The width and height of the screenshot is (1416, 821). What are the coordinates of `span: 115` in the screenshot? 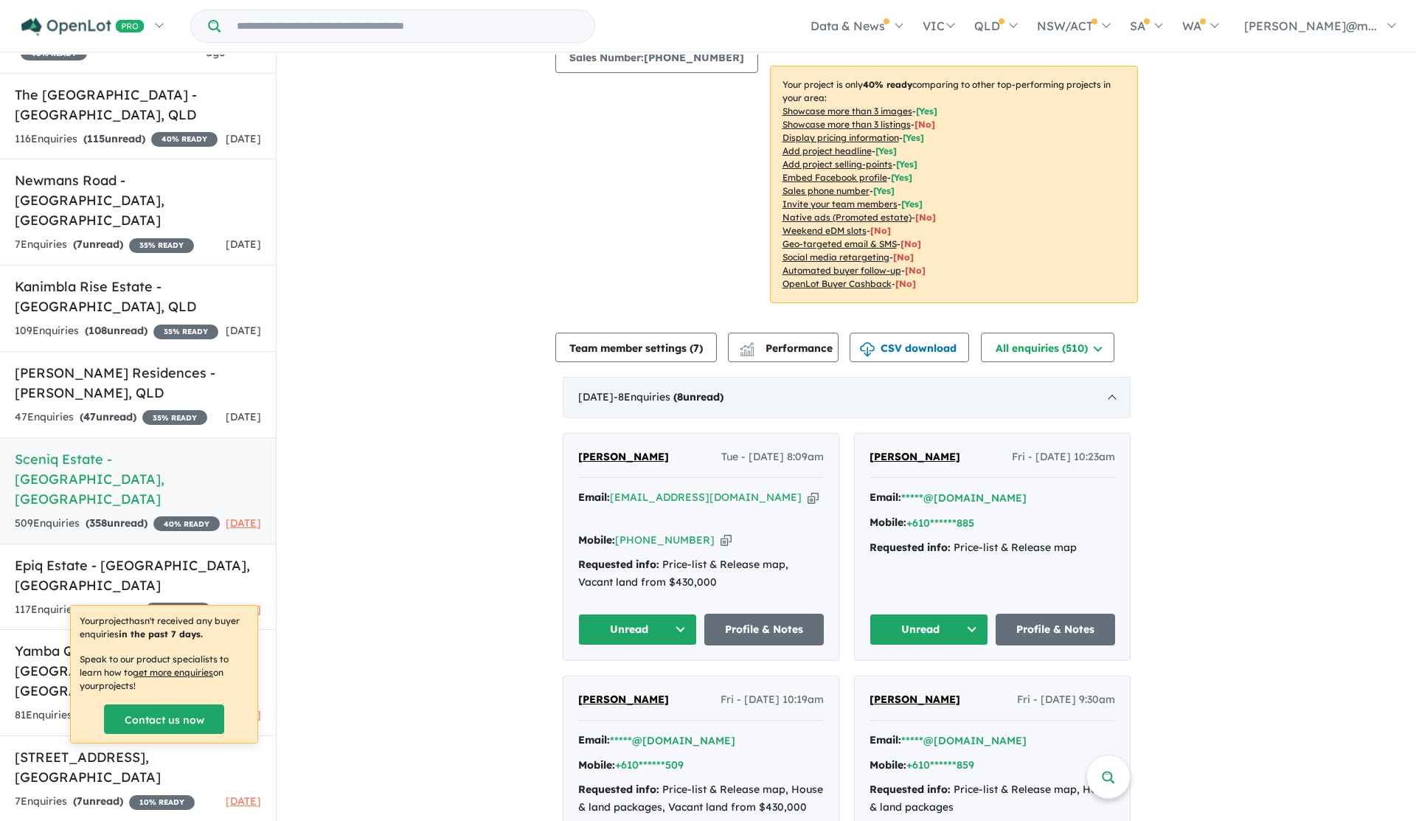 It's located at (96, 139).